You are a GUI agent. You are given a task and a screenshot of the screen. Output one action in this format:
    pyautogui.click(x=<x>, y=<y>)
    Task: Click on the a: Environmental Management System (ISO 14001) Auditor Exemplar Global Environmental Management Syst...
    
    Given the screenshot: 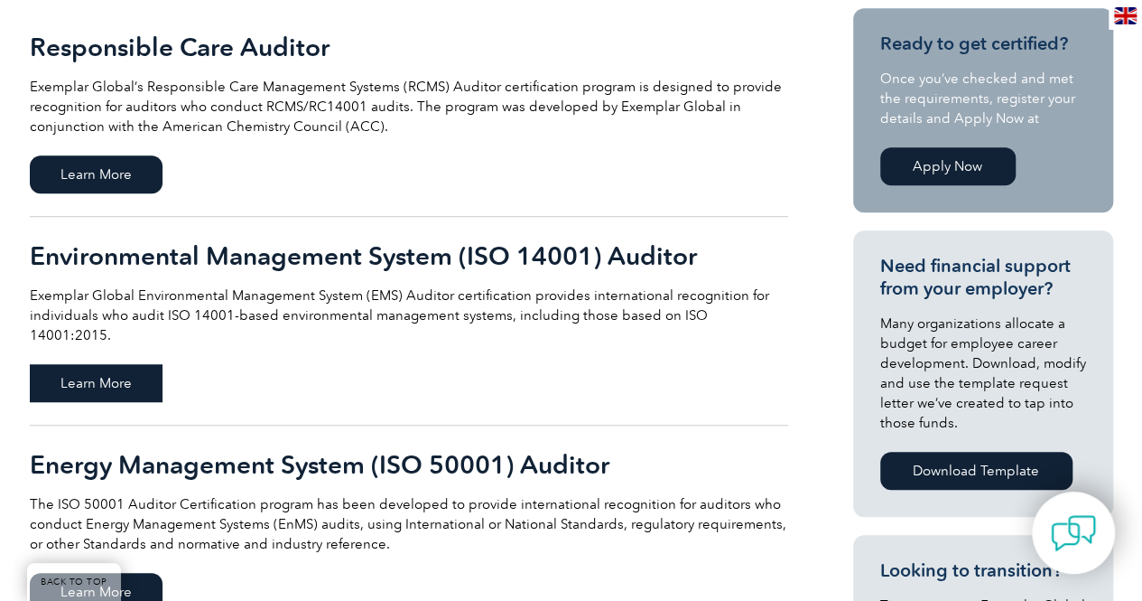 What is the action you would take?
    pyautogui.click(x=409, y=321)
    